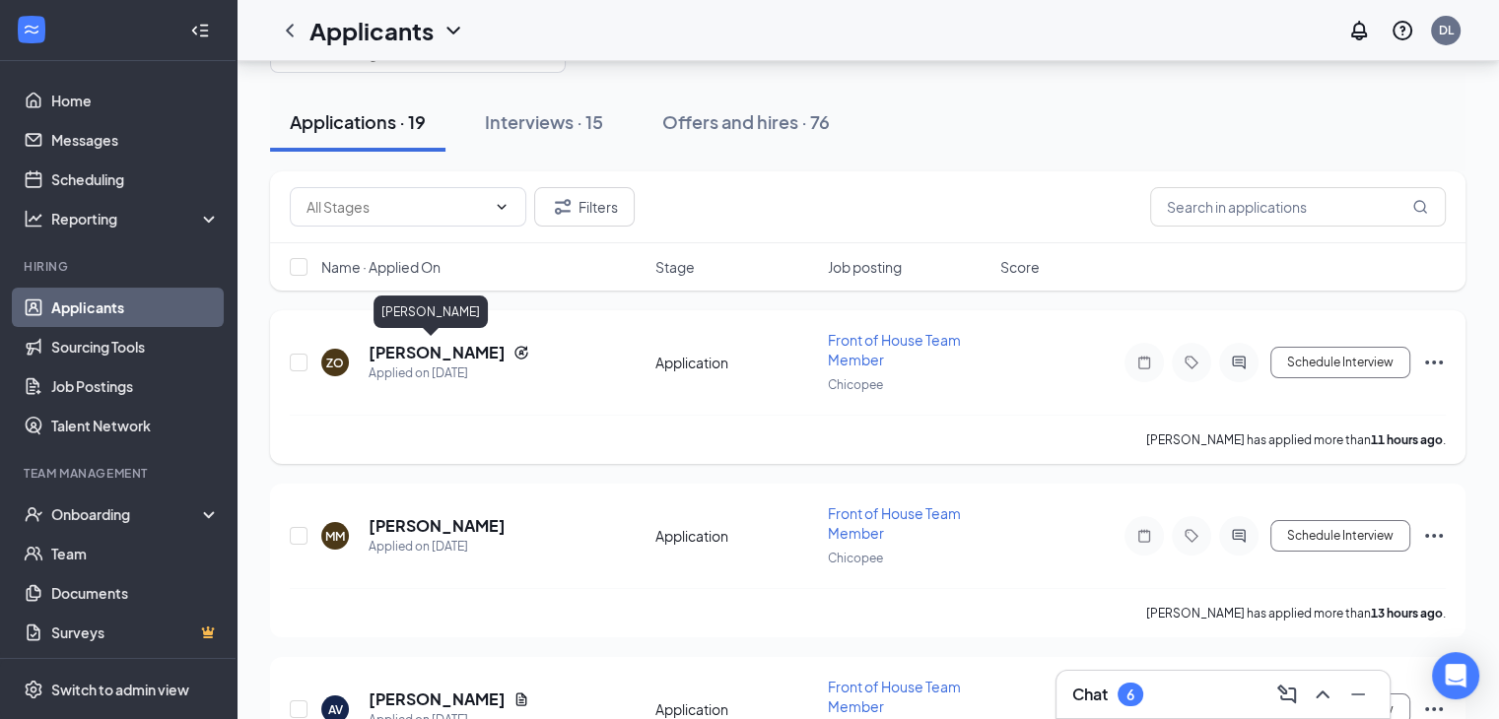 The width and height of the screenshot is (1499, 719). Describe the element at coordinates (584, 207) in the screenshot. I see `button: Filter Filters` at that location.